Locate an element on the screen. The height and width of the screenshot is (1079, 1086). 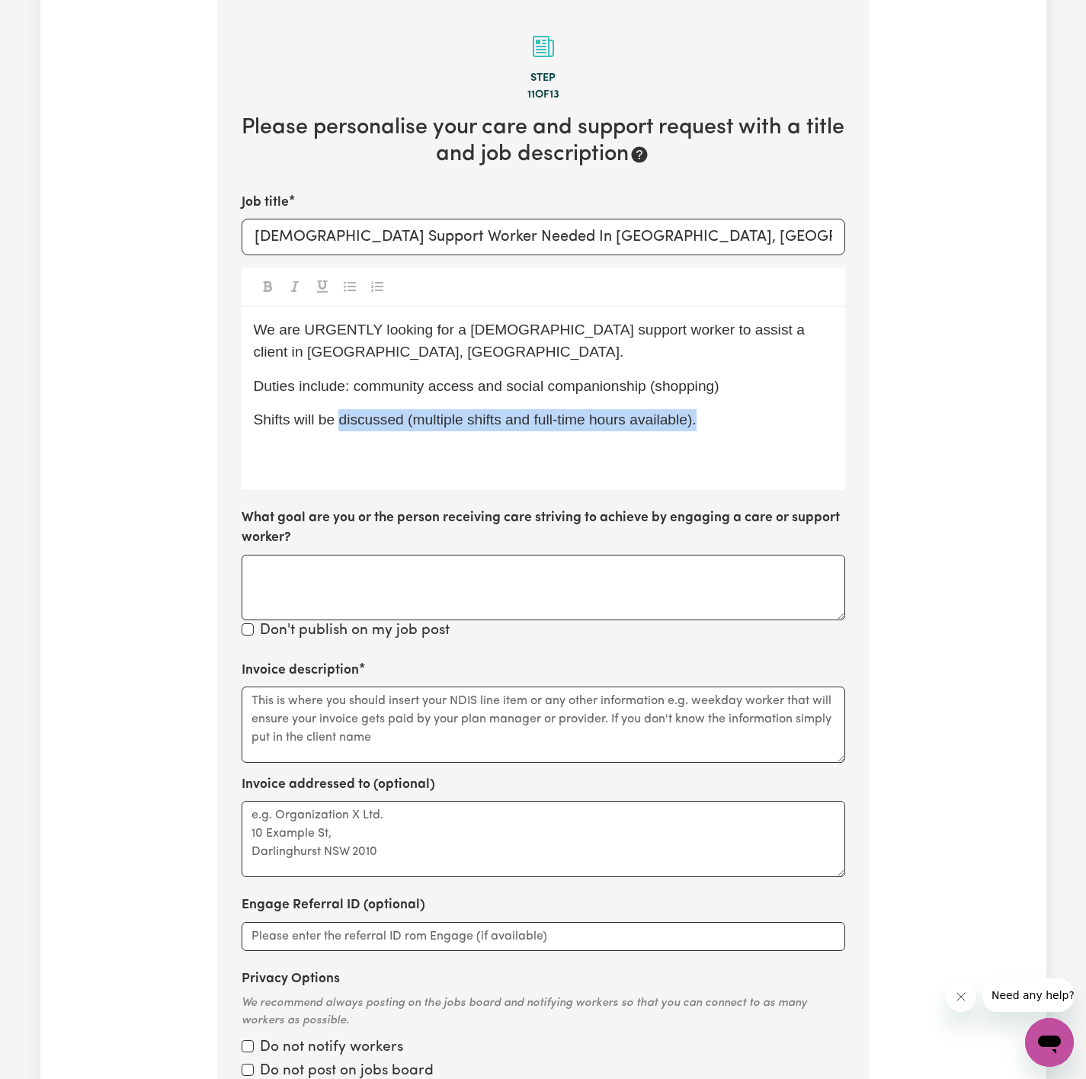
span: Need any help? is located at coordinates (50, 17).